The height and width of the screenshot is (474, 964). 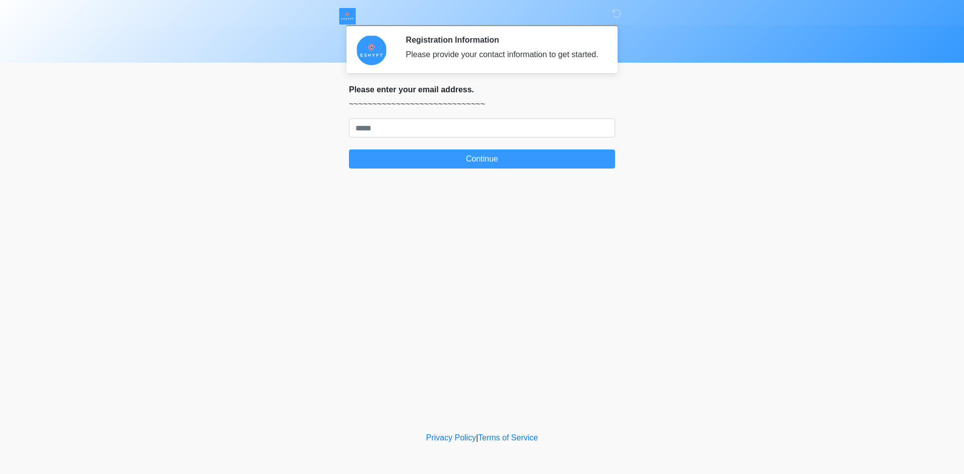 I want to click on a: Privacy Policy, so click(x=451, y=438).